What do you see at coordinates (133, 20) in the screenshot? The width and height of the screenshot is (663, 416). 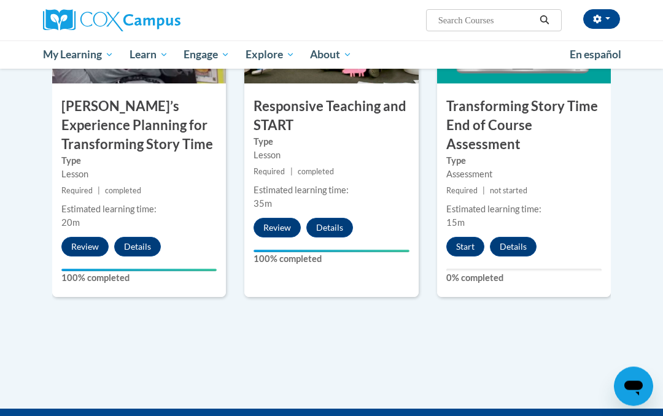 I see `a: Cox Campus` at bounding box center [133, 20].